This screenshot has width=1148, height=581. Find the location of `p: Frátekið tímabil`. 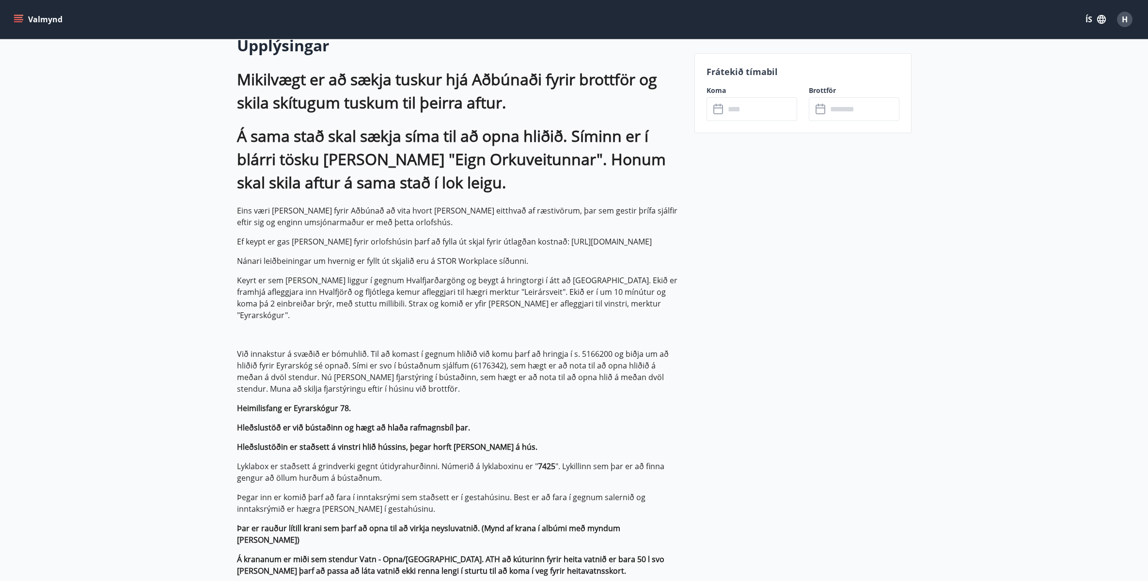

p: Frátekið tímabil is located at coordinates (803, 72).